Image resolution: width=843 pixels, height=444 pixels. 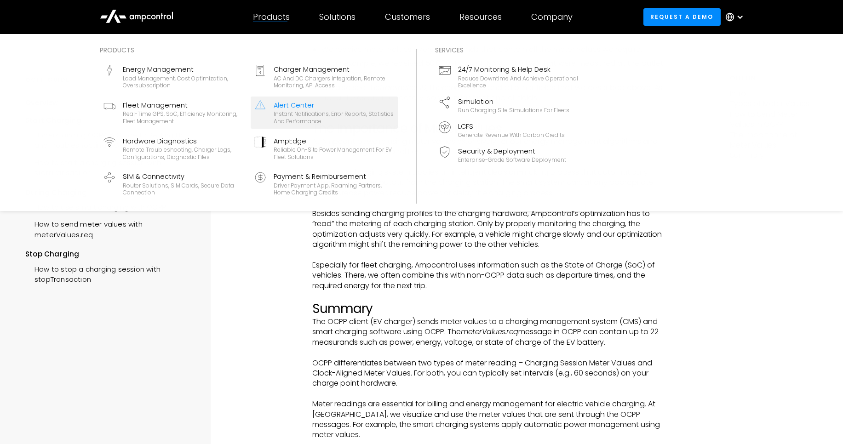 I want to click on em: meterValues.req, so click(x=490, y=332).